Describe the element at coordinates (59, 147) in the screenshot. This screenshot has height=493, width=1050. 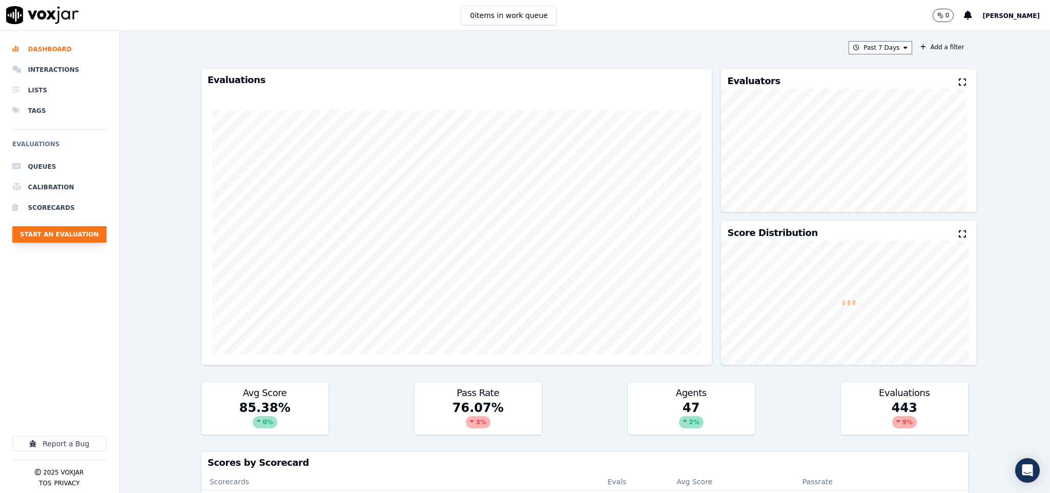
I see `h6: Evaluations` at that location.